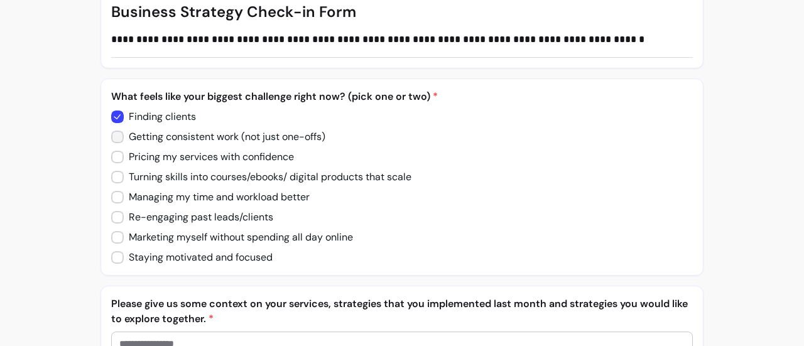 The height and width of the screenshot is (346, 804). What do you see at coordinates (197, 217) in the screenshot?
I see `input: Re-engaging past leads/clients` at bounding box center [197, 217].